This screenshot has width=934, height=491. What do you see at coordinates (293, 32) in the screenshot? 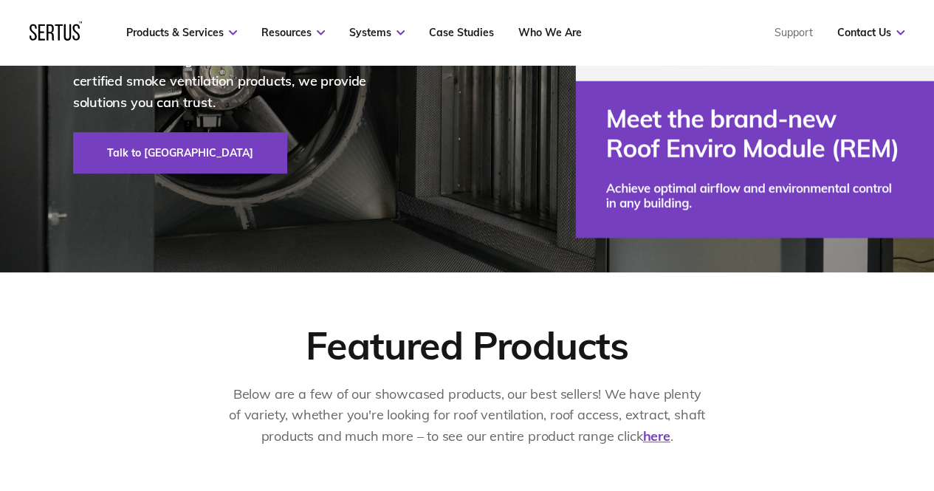
I see `a: Resources` at bounding box center [293, 32].